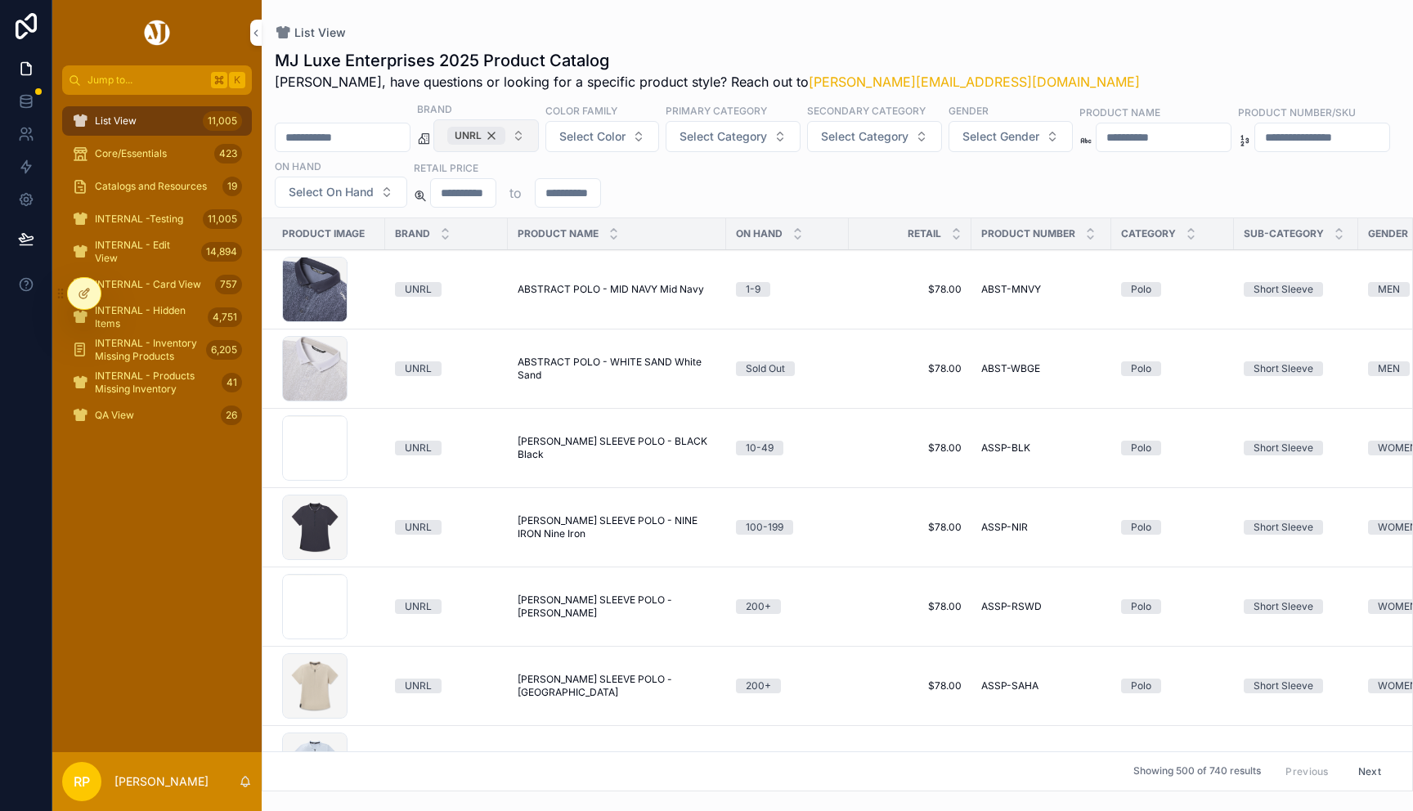  Describe the element at coordinates (1041, 607) in the screenshot. I see `a: ASSP-RSWD` at that location.